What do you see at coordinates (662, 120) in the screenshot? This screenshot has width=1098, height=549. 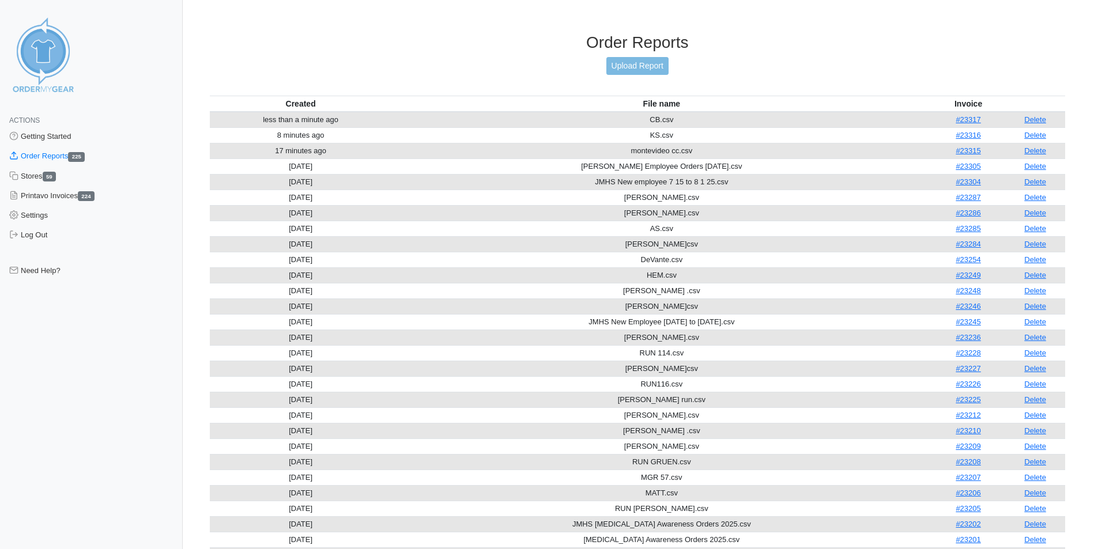 I see `td: CB.csv` at bounding box center [662, 120].